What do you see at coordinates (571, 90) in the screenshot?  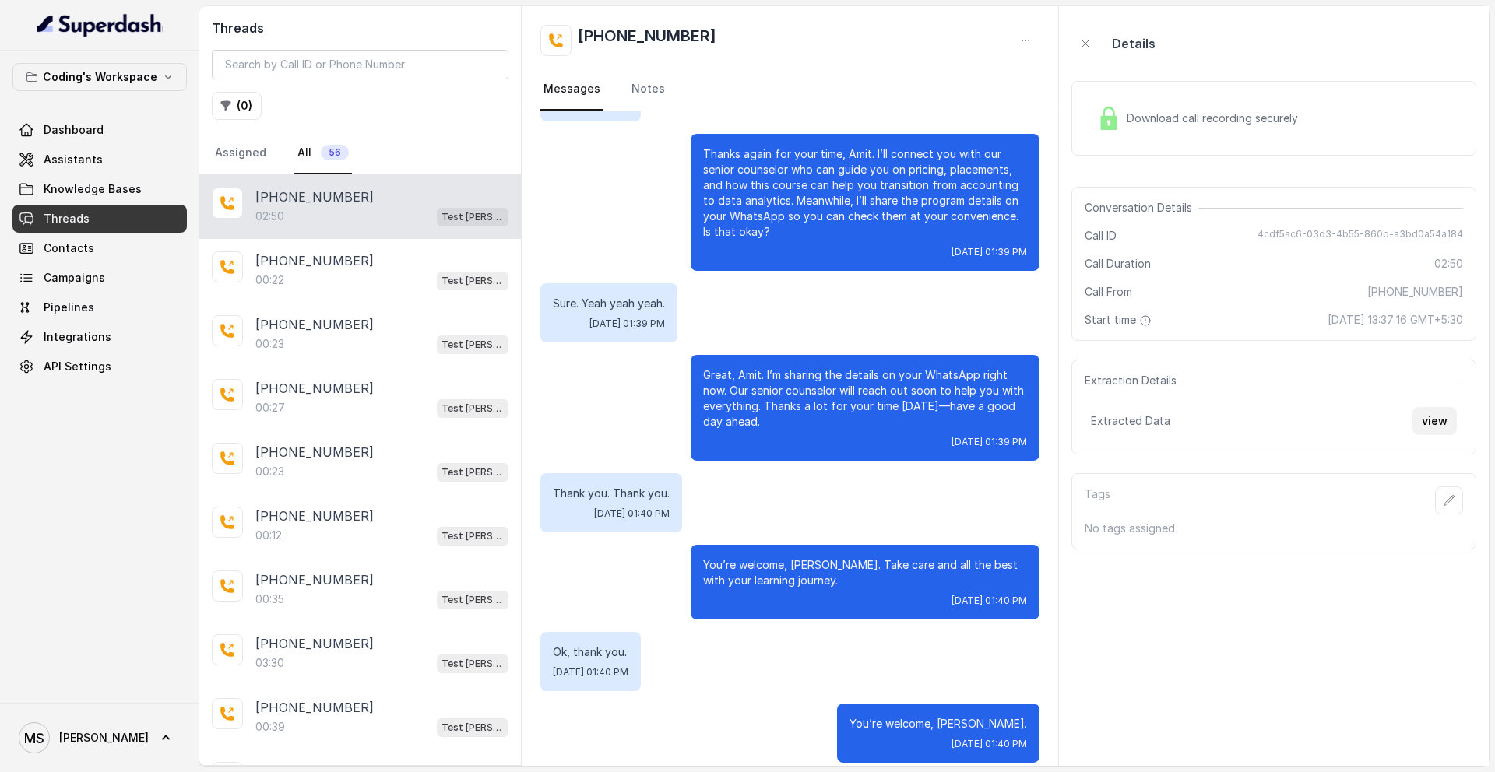 I see `a: Messages` at bounding box center [571, 90].